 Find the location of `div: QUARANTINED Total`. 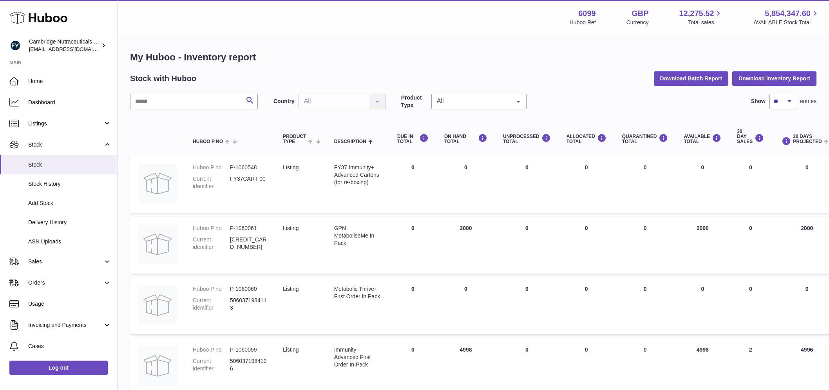

div: QUARANTINED Total is located at coordinates (645, 139).